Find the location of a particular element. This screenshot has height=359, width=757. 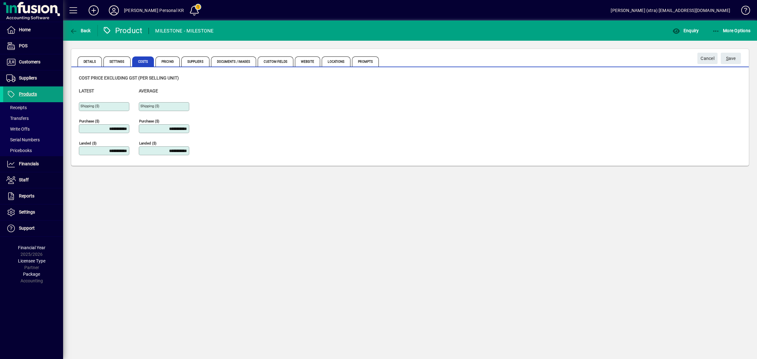

span: Support is located at coordinates (27, 228).